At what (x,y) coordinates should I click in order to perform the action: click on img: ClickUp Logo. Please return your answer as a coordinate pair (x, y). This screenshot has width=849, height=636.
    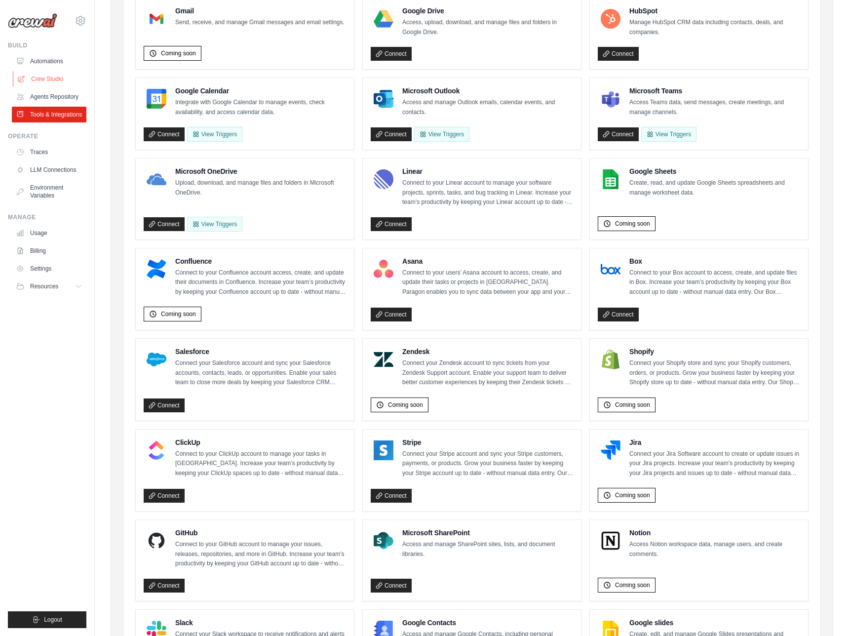
    Looking at the image, I should click on (156, 450).